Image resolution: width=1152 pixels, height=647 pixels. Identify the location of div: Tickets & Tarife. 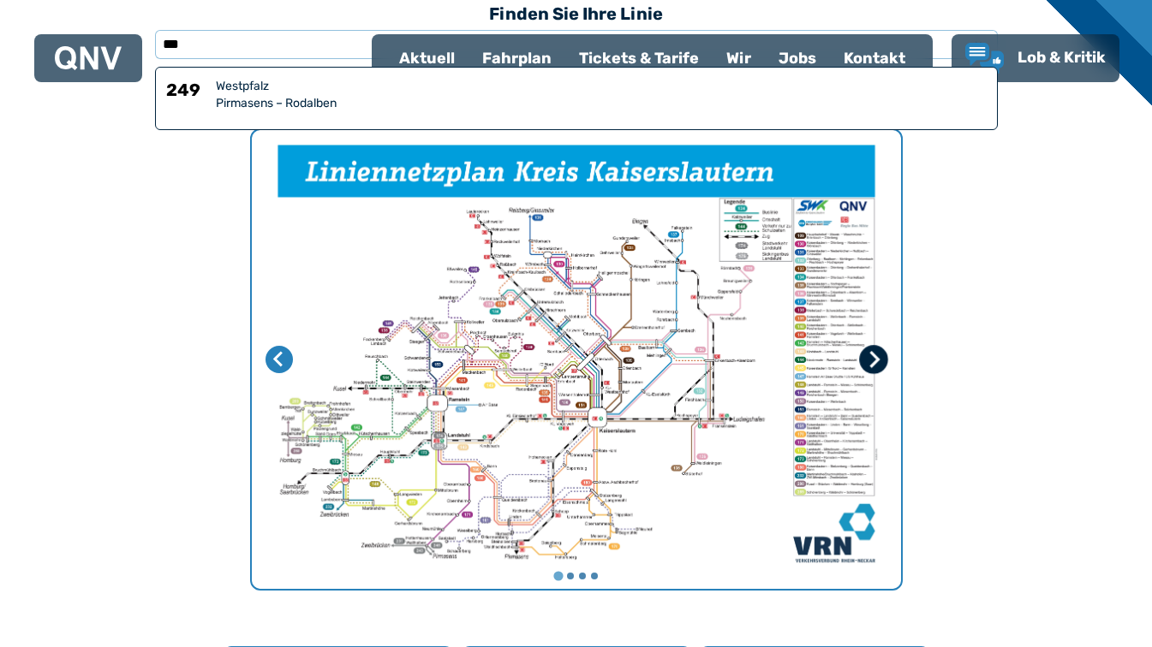
(639, 58).